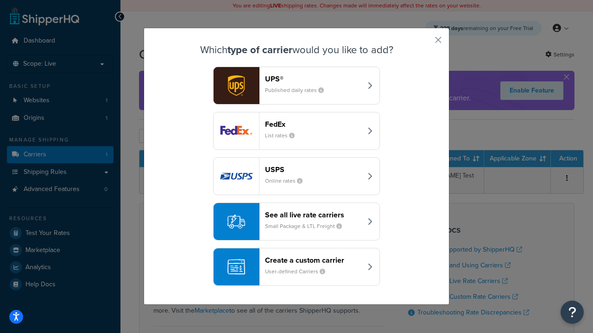 The image size is (593, 333). Describe the element at coordinates (572, 312) in the screenshot. I see `button: Open Resource Center` at that location.